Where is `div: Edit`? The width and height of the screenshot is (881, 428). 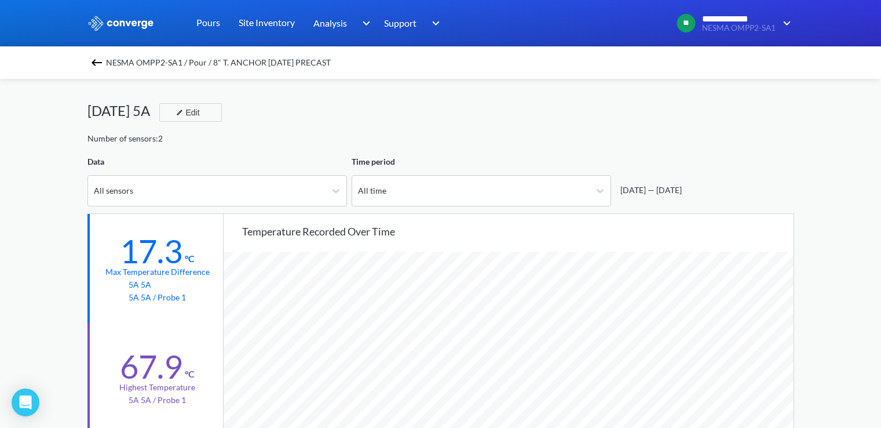
div: Edit is located at coordinates (187, 112).